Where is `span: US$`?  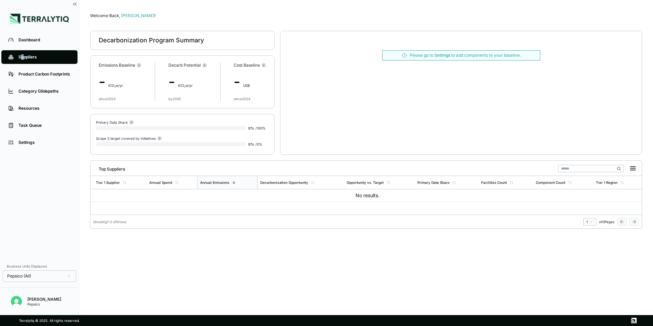 span: US$ is located at coordinates (246, 85).